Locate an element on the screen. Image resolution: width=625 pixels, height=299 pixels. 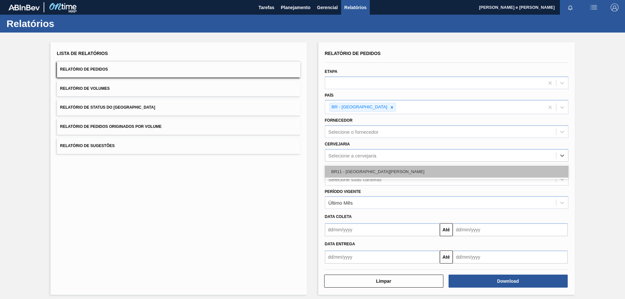
span: Lista de Relatórios is located at coordinates (82, 53).